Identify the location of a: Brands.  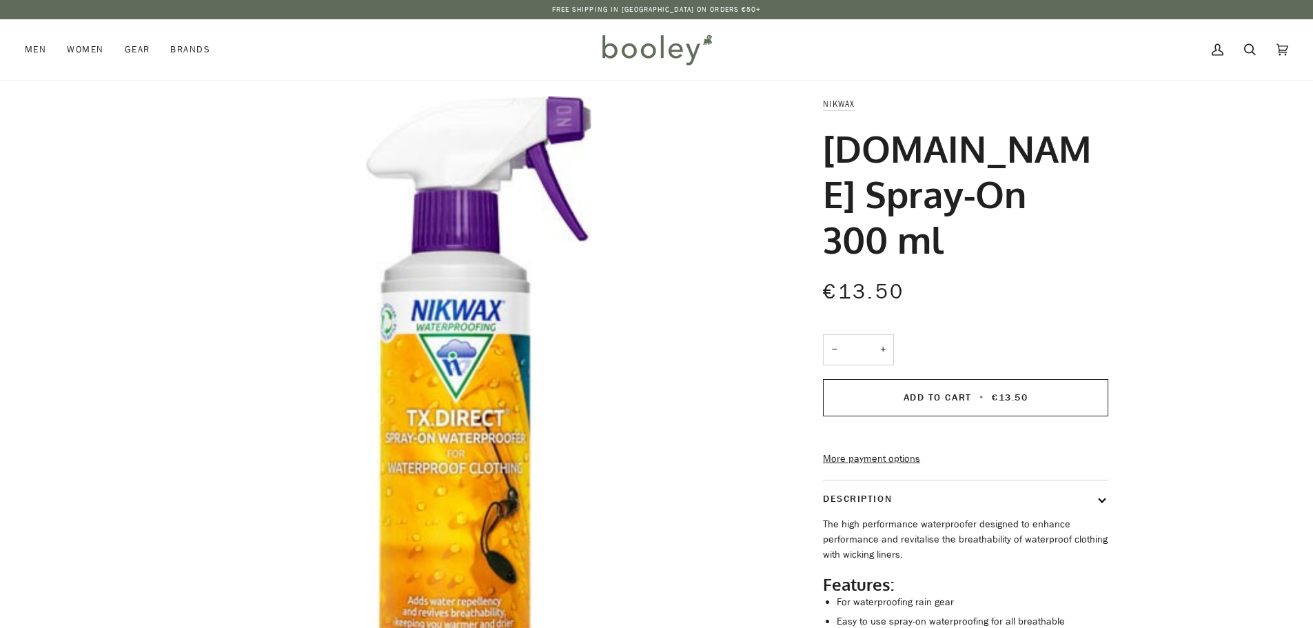
(190, 50).